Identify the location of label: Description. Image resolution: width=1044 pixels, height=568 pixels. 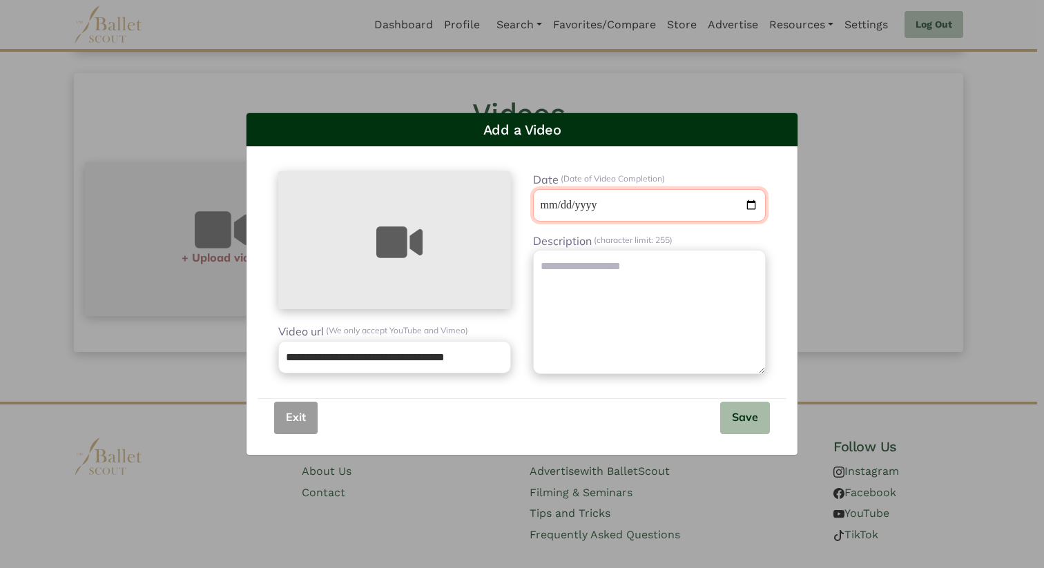
(649, 242).